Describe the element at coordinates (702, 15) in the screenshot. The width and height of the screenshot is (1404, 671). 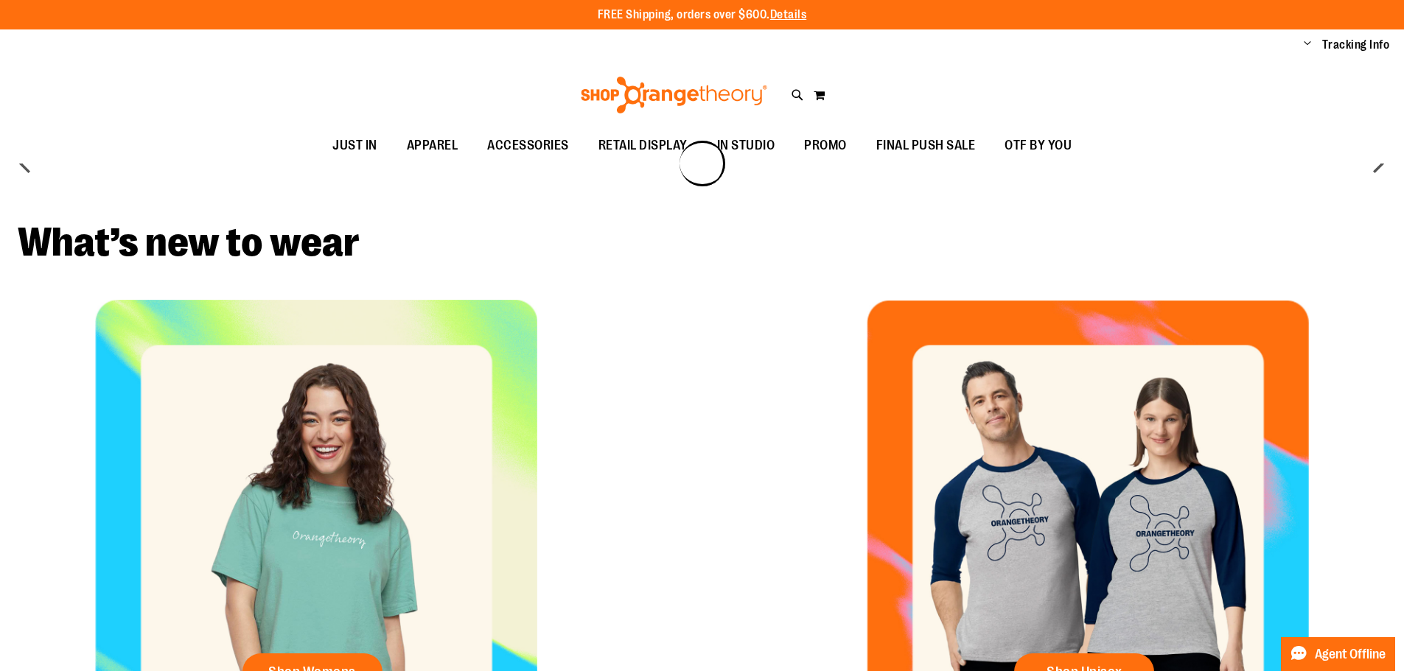
I see `p: FREE Shipping, orders over $600.` at that location.